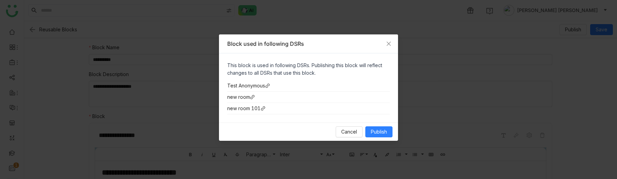 Image resolution: width=617 pixels, height=179 pixels. Describe the element at coordinates (379, 132) in the screenshot. I see `span: Publish` at that location.